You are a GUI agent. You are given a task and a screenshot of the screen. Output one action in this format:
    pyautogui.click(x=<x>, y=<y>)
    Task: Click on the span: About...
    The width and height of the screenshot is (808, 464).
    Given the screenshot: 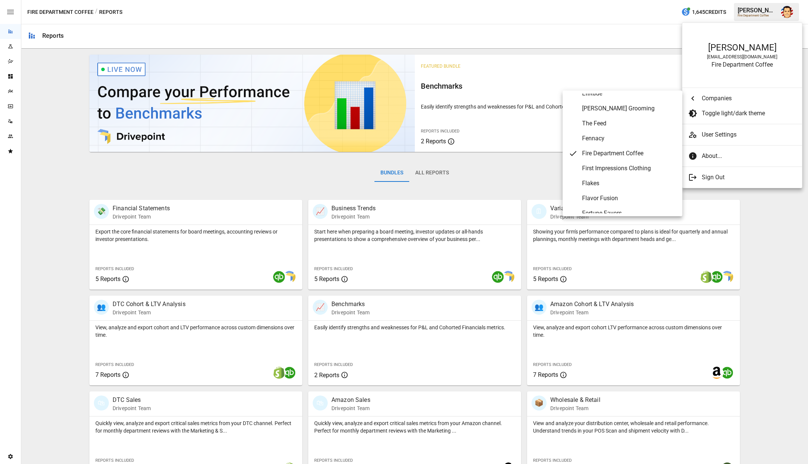 What is the action you would take?
    pyautogui.click(x=749, y=156)
    